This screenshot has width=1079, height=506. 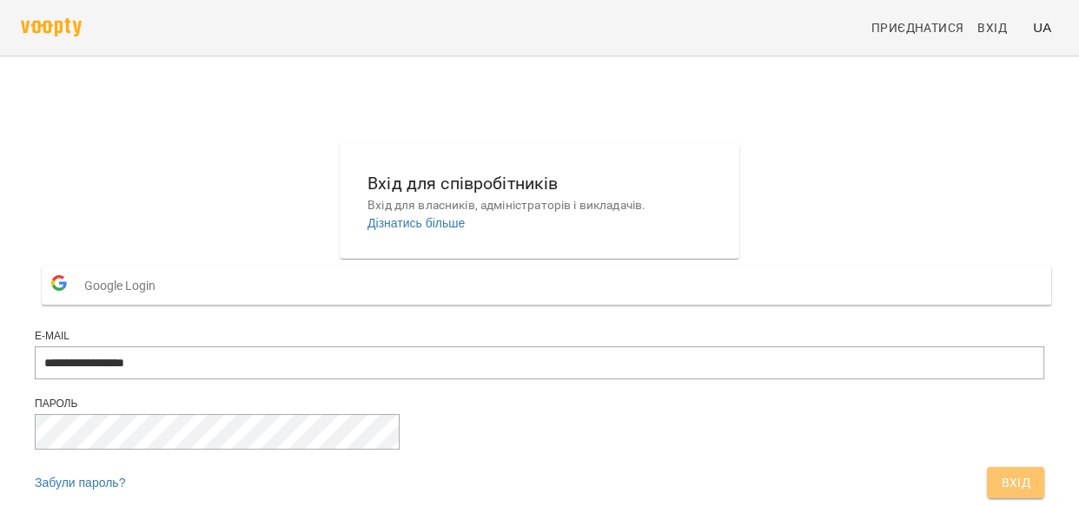 I want to click on a: Дізнатись більше, so click(x=416, y=223).